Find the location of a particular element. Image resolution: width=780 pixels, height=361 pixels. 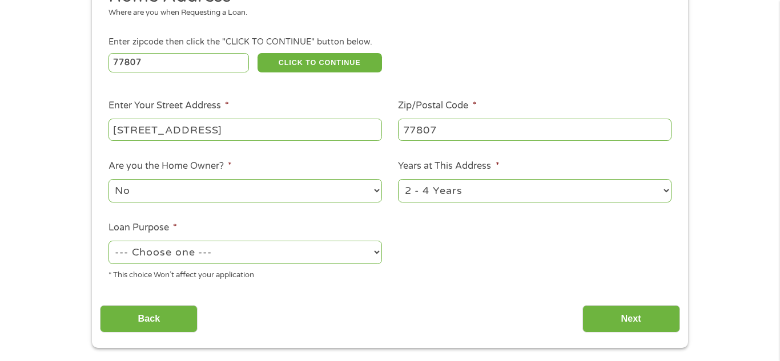

label: Years at This Address is located at coordinates (448, 166).